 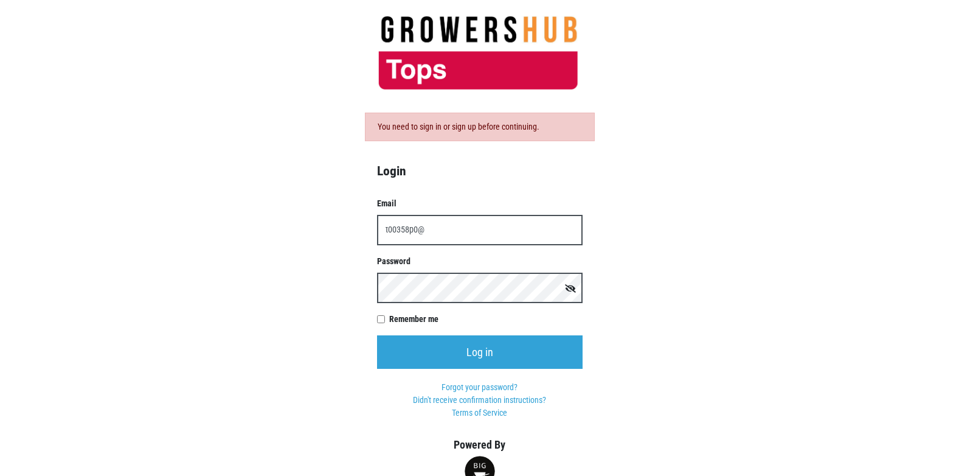 I want to click on h5: Powered By, so click(x=480, y=445).